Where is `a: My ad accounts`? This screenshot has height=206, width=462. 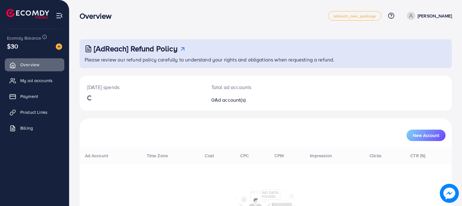 a: My ad accounts is located at coordinates (35, 80).